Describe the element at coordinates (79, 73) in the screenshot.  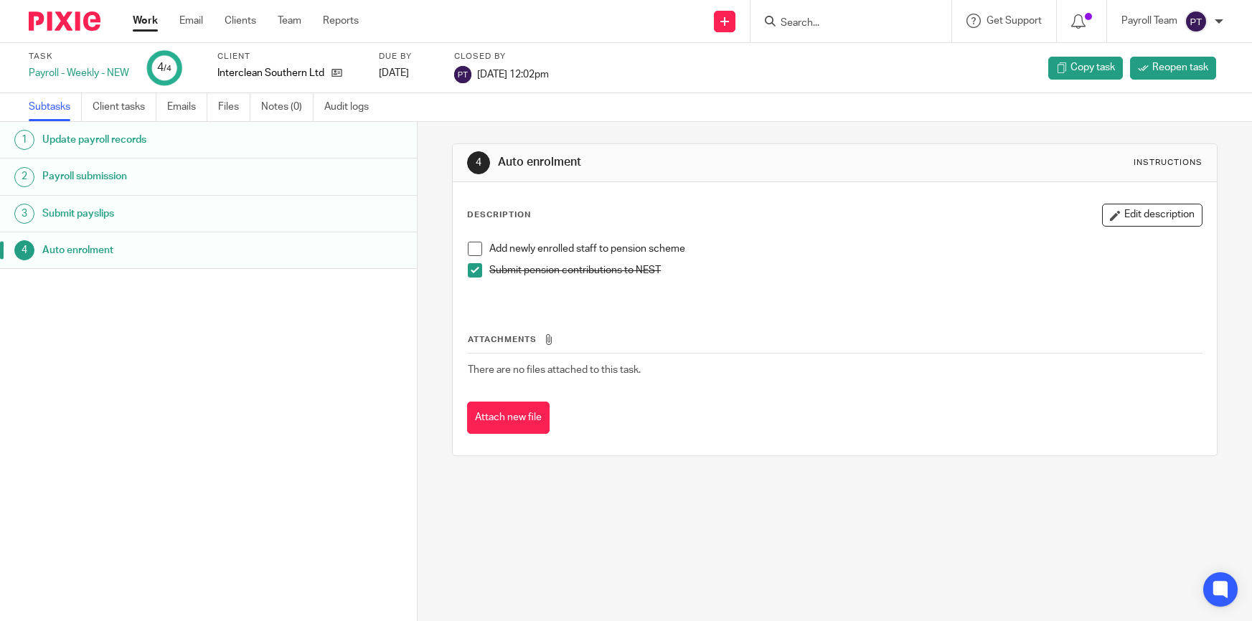
I see `div: Payroll - Weekly - NEW` at that location.